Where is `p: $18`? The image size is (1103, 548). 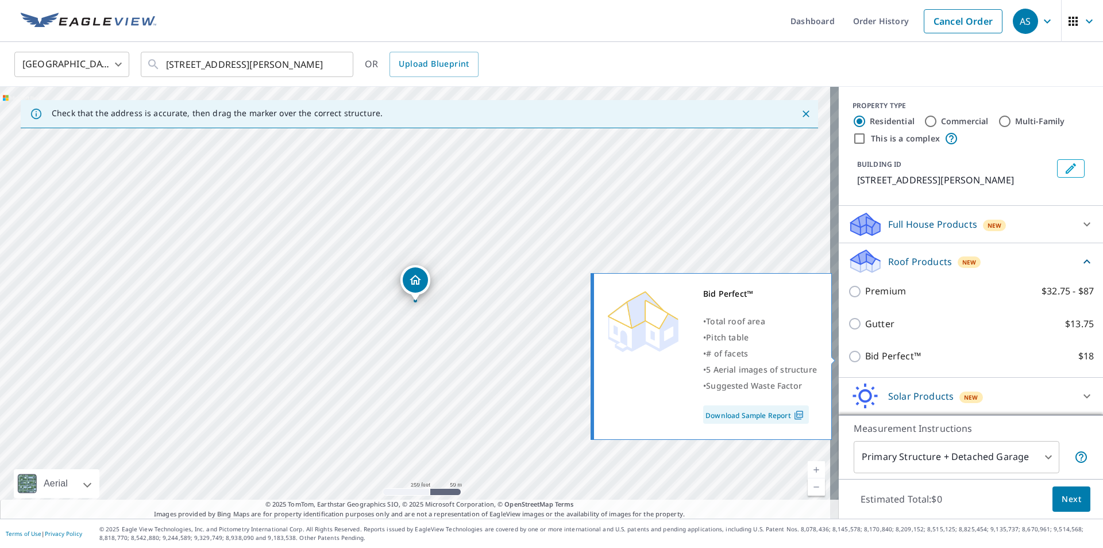 p: $18 is located at coordinates (1086, 356).